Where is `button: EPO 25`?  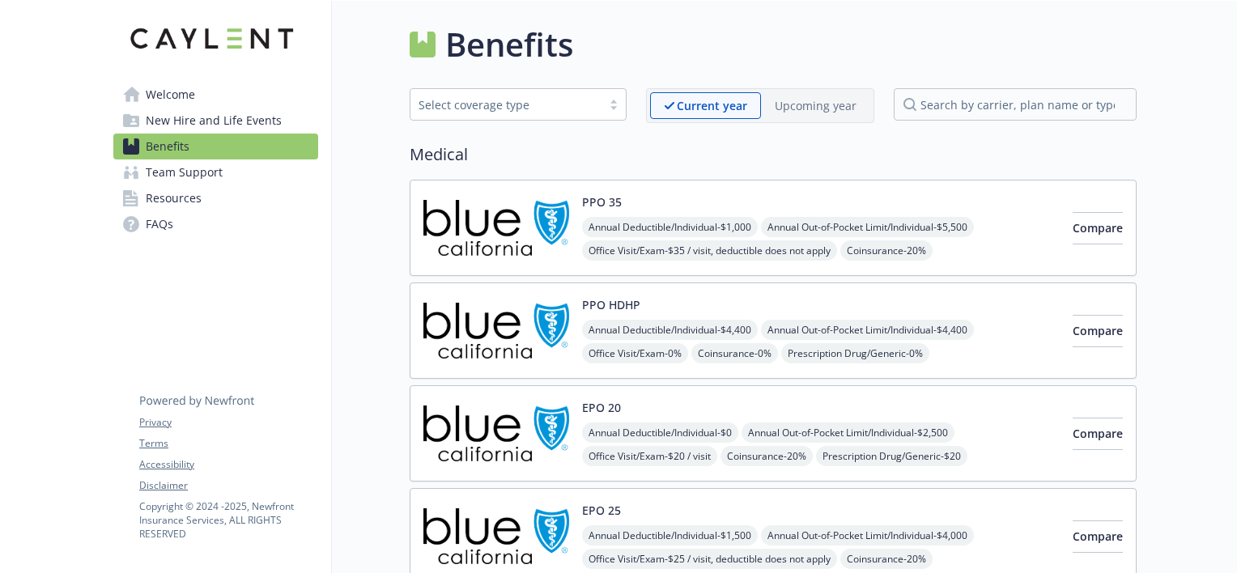
button: EPO 25 is located at coordinates (602, 510).